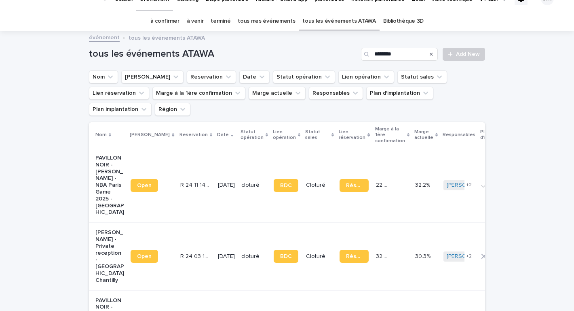 Image resolution: width=574 pixels, height=311 pixels. I want to click on a: tous les événements ATAWA, so click(339, 21).